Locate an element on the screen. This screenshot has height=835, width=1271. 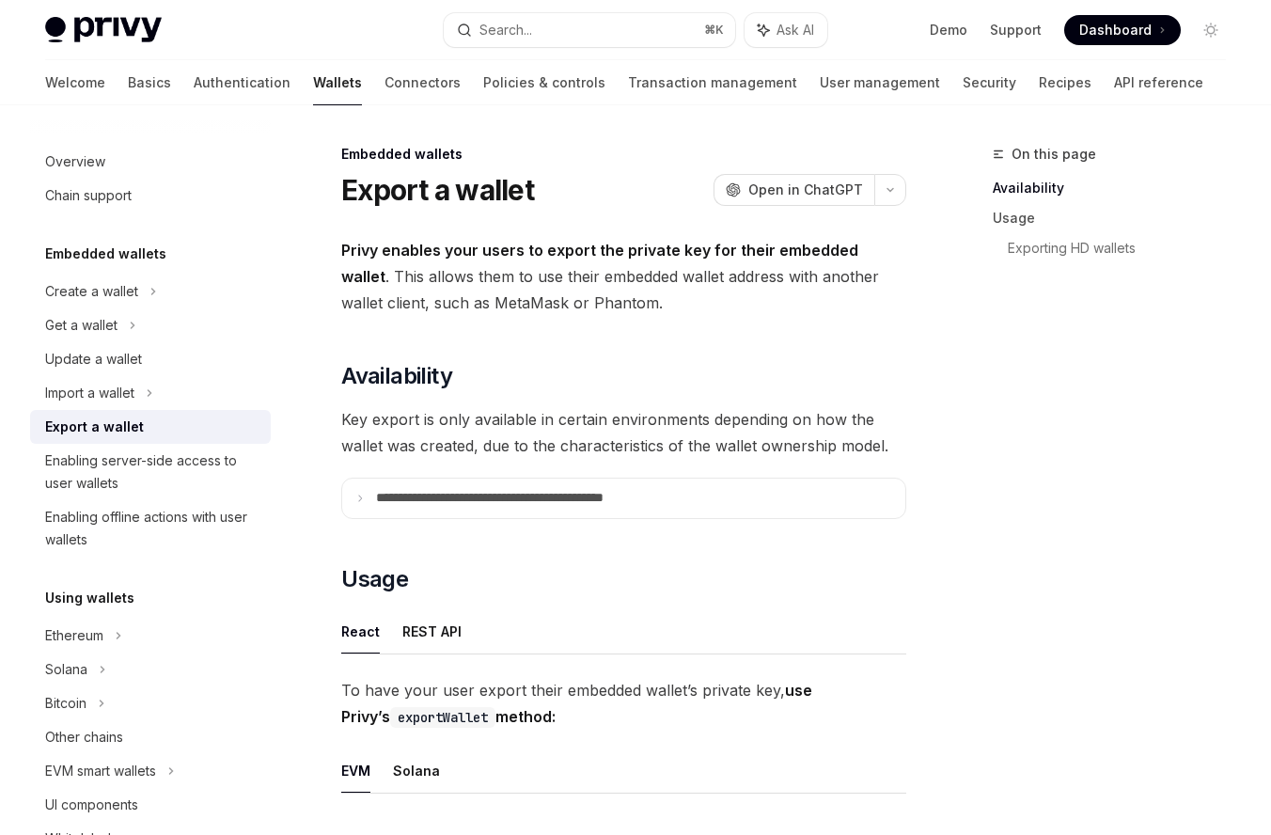
a: Security is located at coordinates (989, 83).